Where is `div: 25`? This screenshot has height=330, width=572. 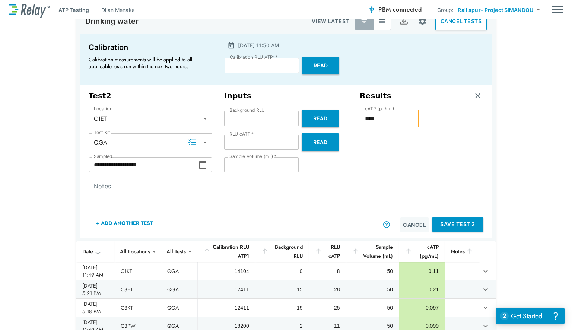
div: 25 is located at coordinates (327, 307).